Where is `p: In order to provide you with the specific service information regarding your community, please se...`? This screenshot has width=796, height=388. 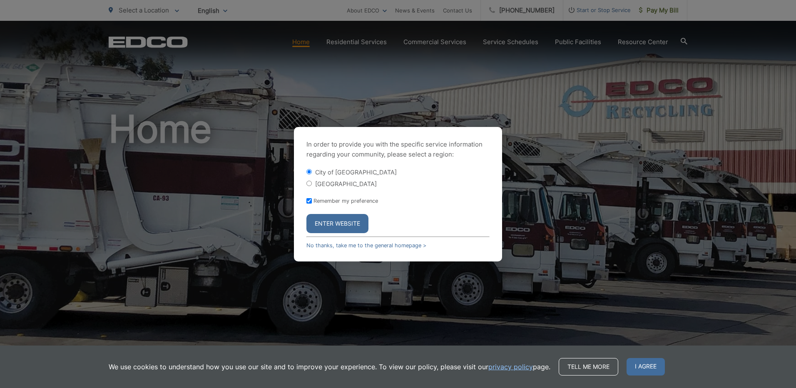 p: In order to provide you with the specific service information regarding your community, please se... is located at coordinates (398, 149).